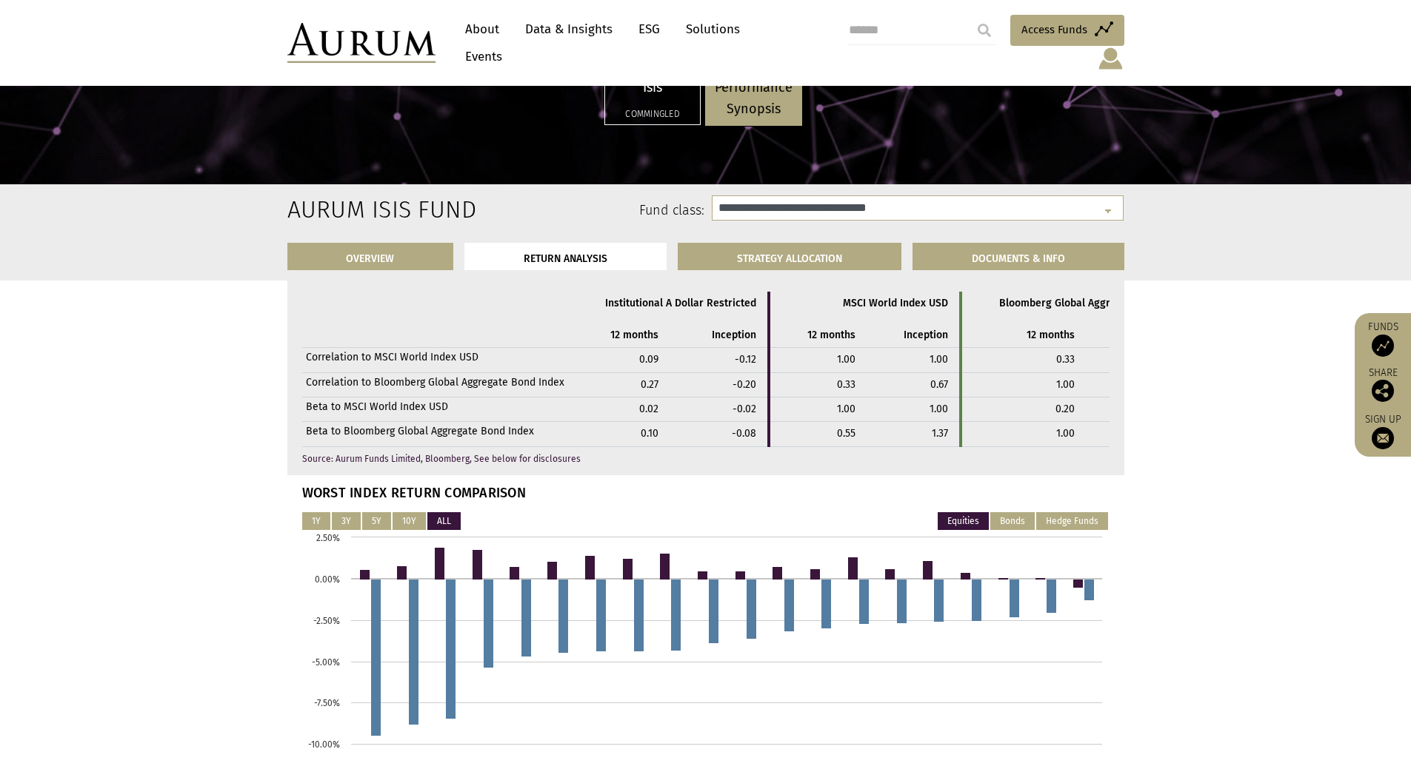  What do you see at coordinates (719, 384) in the screenshot?
I see `td: -0.20` at bounding box center [719, 384].